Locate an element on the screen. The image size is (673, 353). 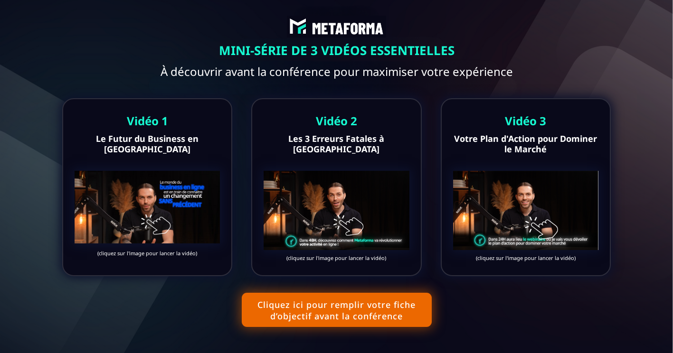
text: MINI-SÉRIE DE 3 VIDÉOS ESSENTIELLES is located at coordinates (336, 50).